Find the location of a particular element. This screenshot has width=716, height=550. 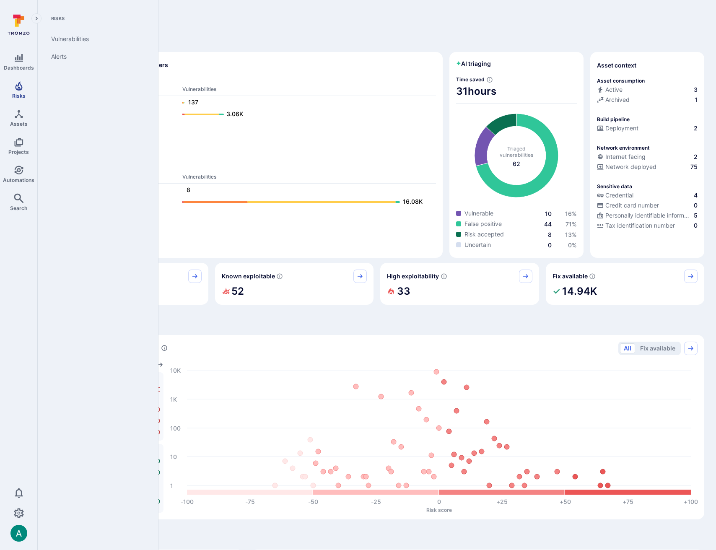

p: Build pipeline is located at coordinates (613, 119).